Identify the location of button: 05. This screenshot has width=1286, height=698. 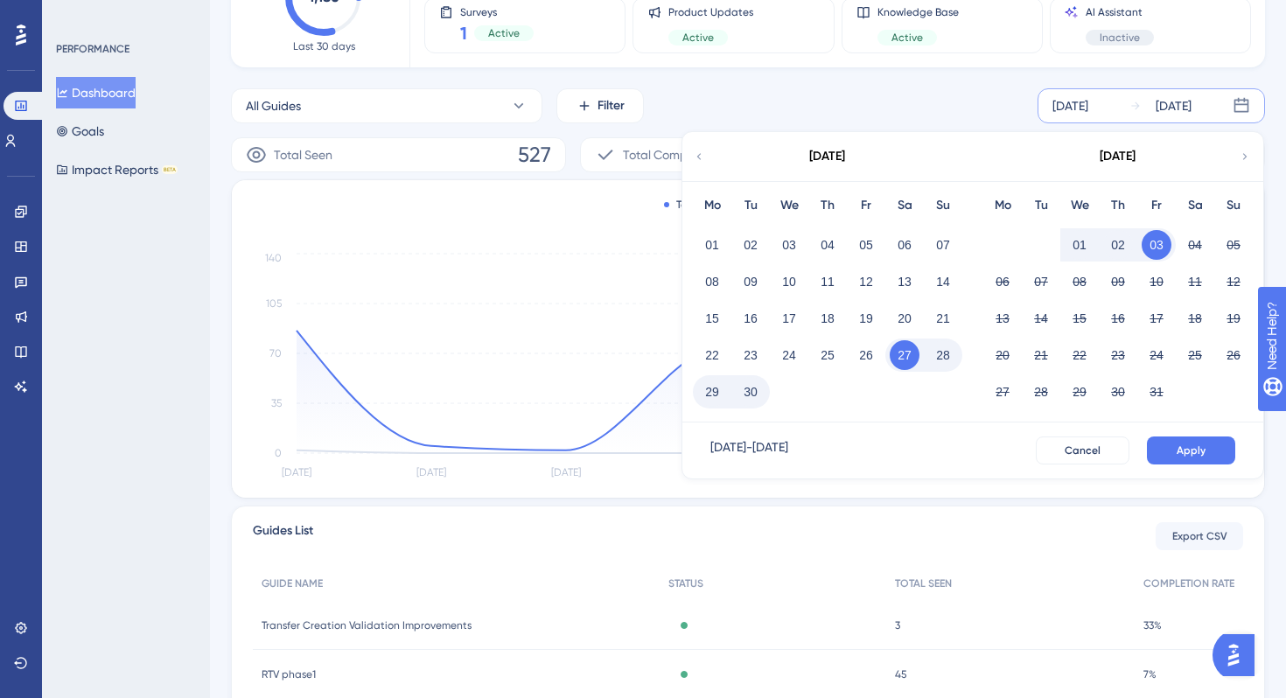
(866, 245).